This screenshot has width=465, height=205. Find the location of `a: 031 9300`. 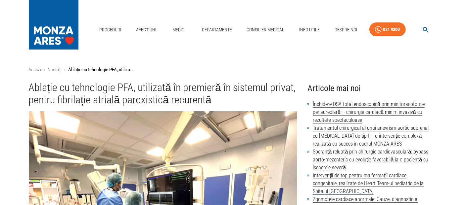

a: 031 9300 is located at coordinates (387, 29).